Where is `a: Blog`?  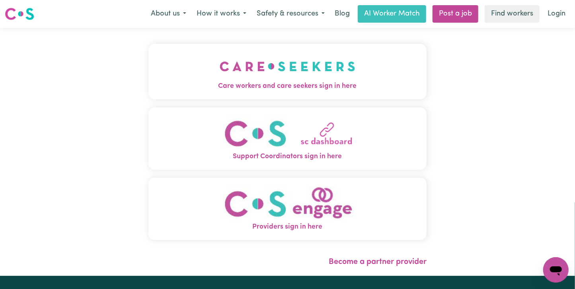 a: Blog is located at coordinates (342, 14).